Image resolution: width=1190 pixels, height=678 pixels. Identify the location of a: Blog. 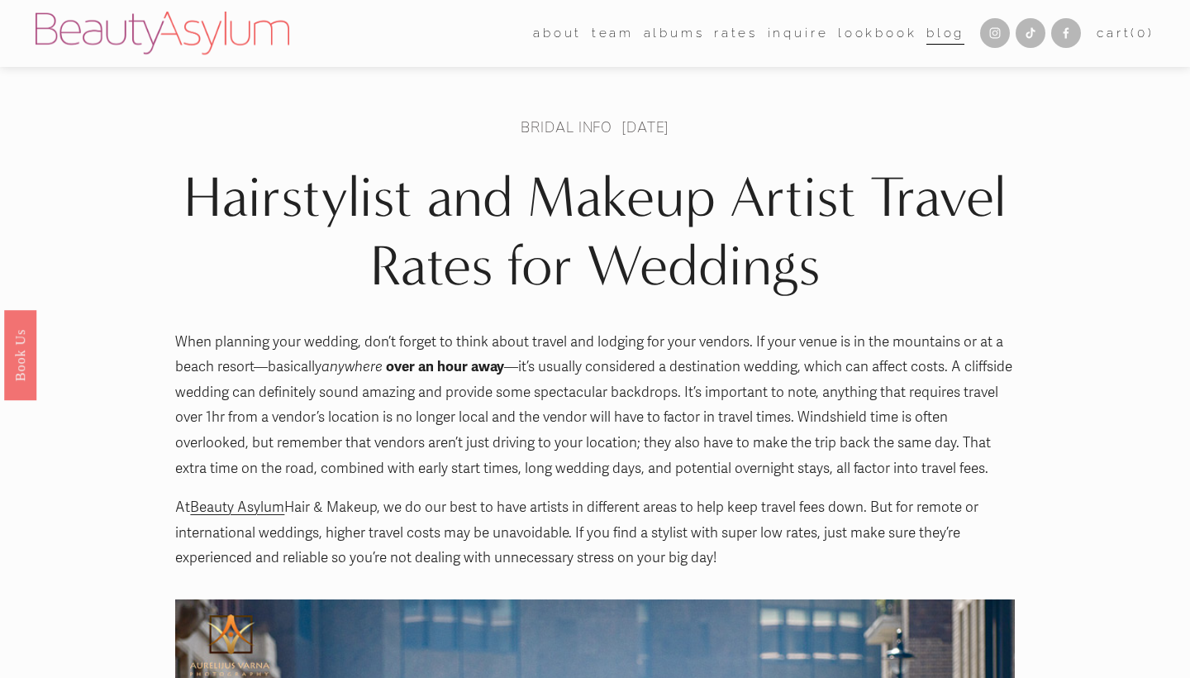
(945, 33).